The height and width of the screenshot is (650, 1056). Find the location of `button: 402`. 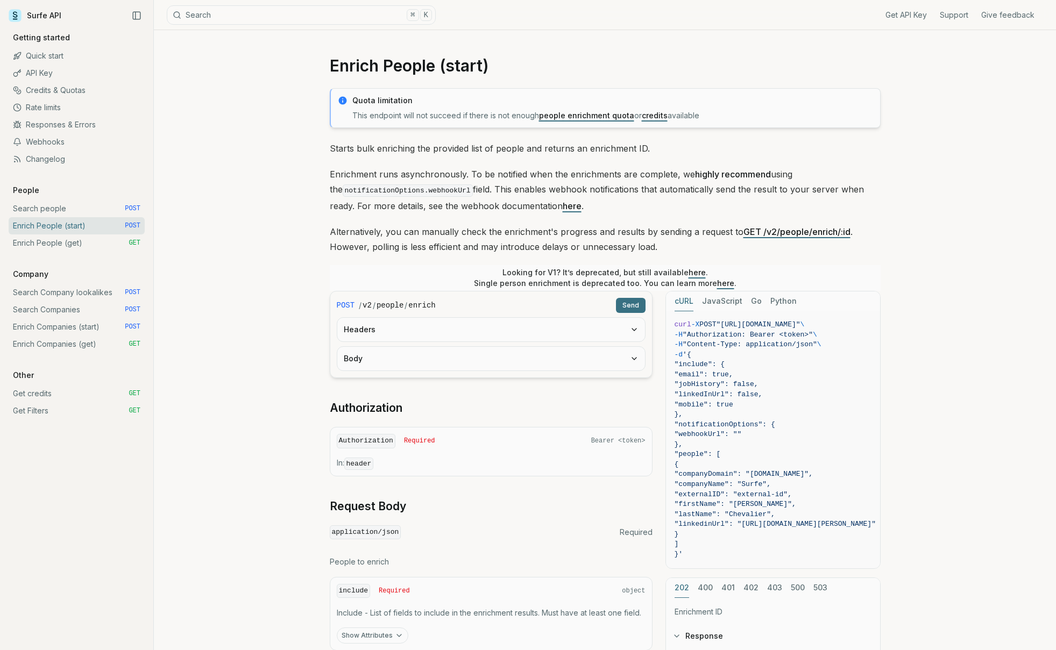

button: 402 is located at coordinates (751, 588).